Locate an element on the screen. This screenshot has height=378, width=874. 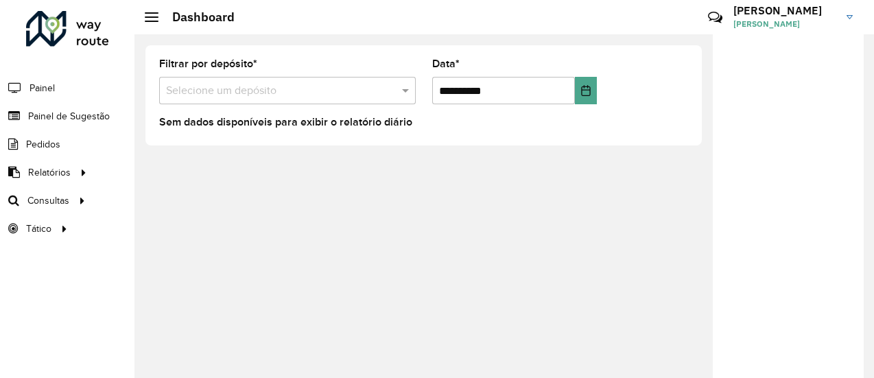
span: Relatórios is located at coordinates (49, 172).